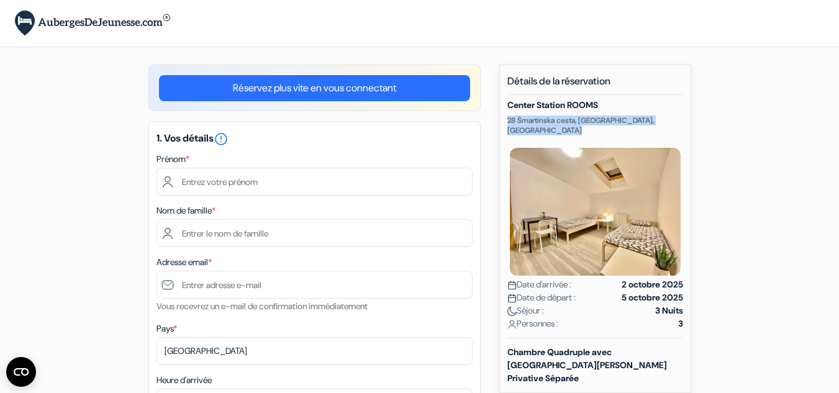 The height and width of the screenshot is (393, 839). Describe the element at coordinates (221, 139) in the screenshot. I see `i: error_outline` at that location.